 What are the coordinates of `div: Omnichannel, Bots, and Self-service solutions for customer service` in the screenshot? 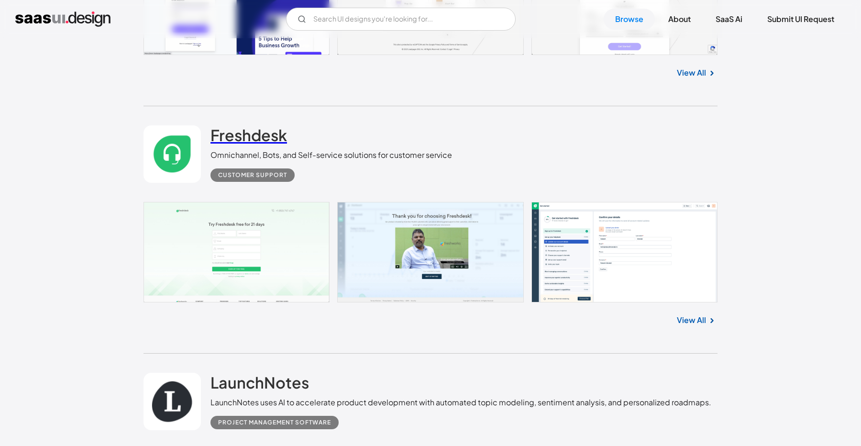 It's located at (331, 155).